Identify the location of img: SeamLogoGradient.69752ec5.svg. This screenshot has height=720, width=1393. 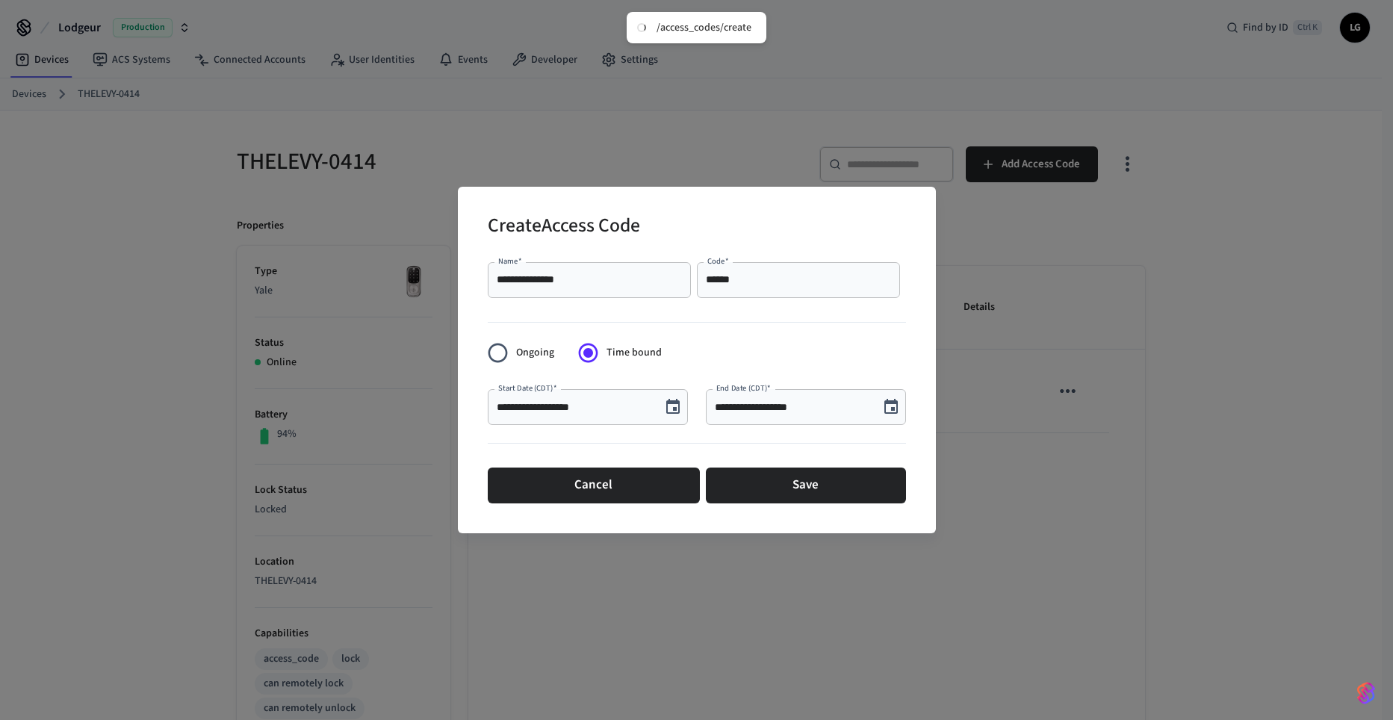
(1367, 693).